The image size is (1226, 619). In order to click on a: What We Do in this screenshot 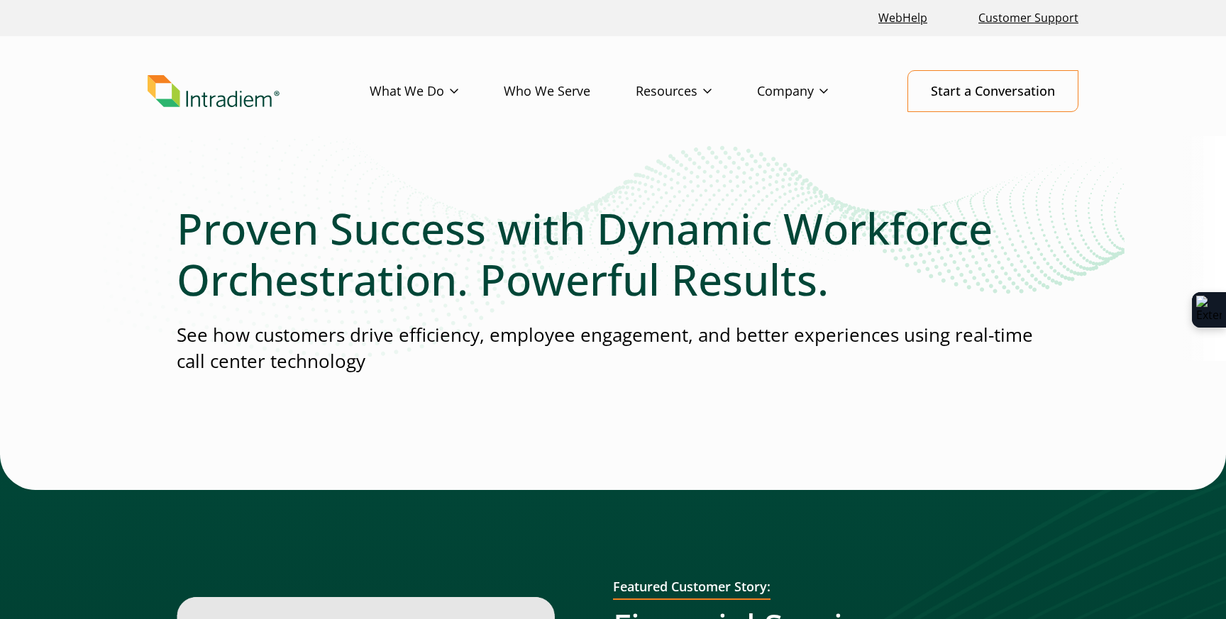, I will do `click(436, 92)`.